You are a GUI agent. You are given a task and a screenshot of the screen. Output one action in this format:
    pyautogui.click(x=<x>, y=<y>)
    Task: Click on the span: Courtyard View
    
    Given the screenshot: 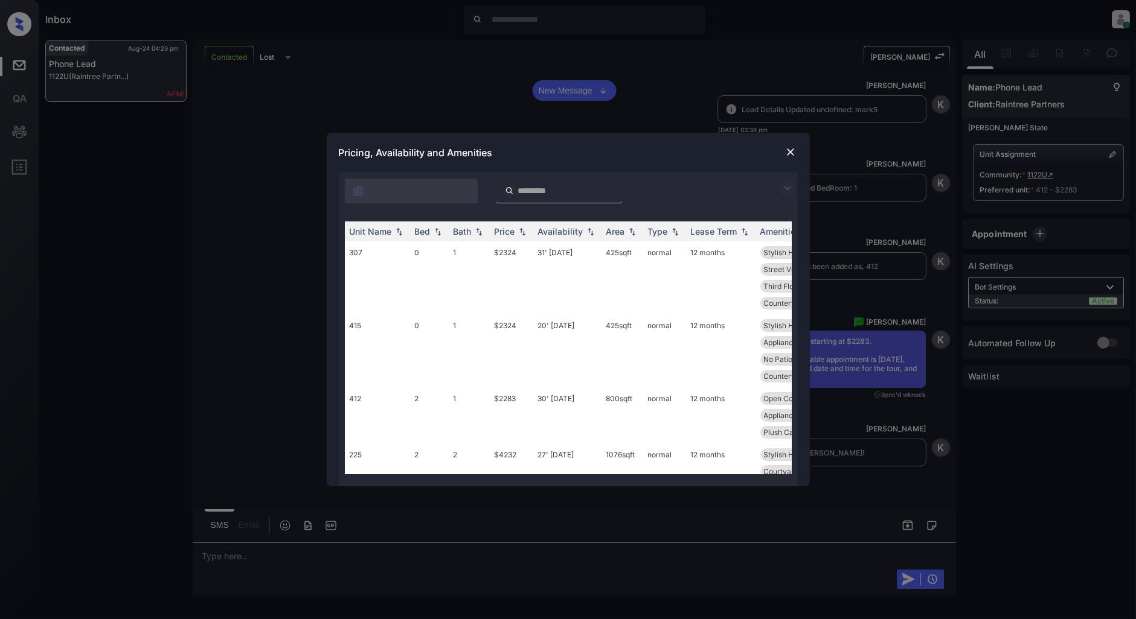 What is the action you would take?
    pyautogui.click(x=790, y=471)
    